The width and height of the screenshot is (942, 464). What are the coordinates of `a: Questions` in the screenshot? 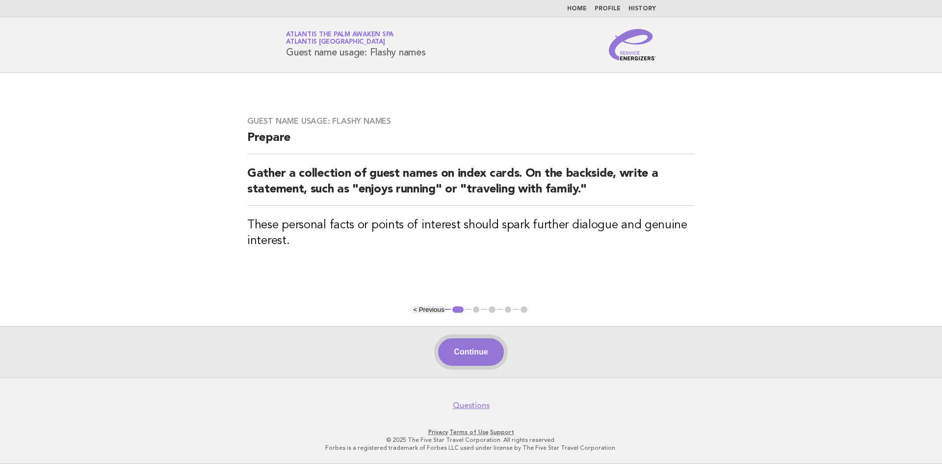 It's located at (471, 405).